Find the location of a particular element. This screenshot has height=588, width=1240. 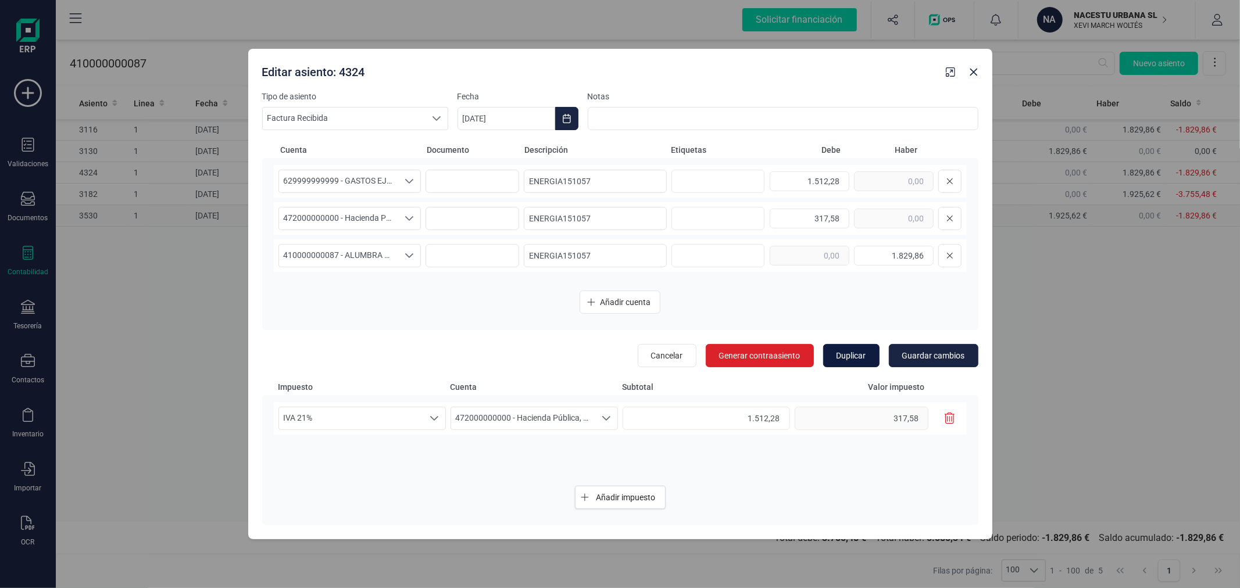

span: IVA 21% is located at coordinates (351, 418).